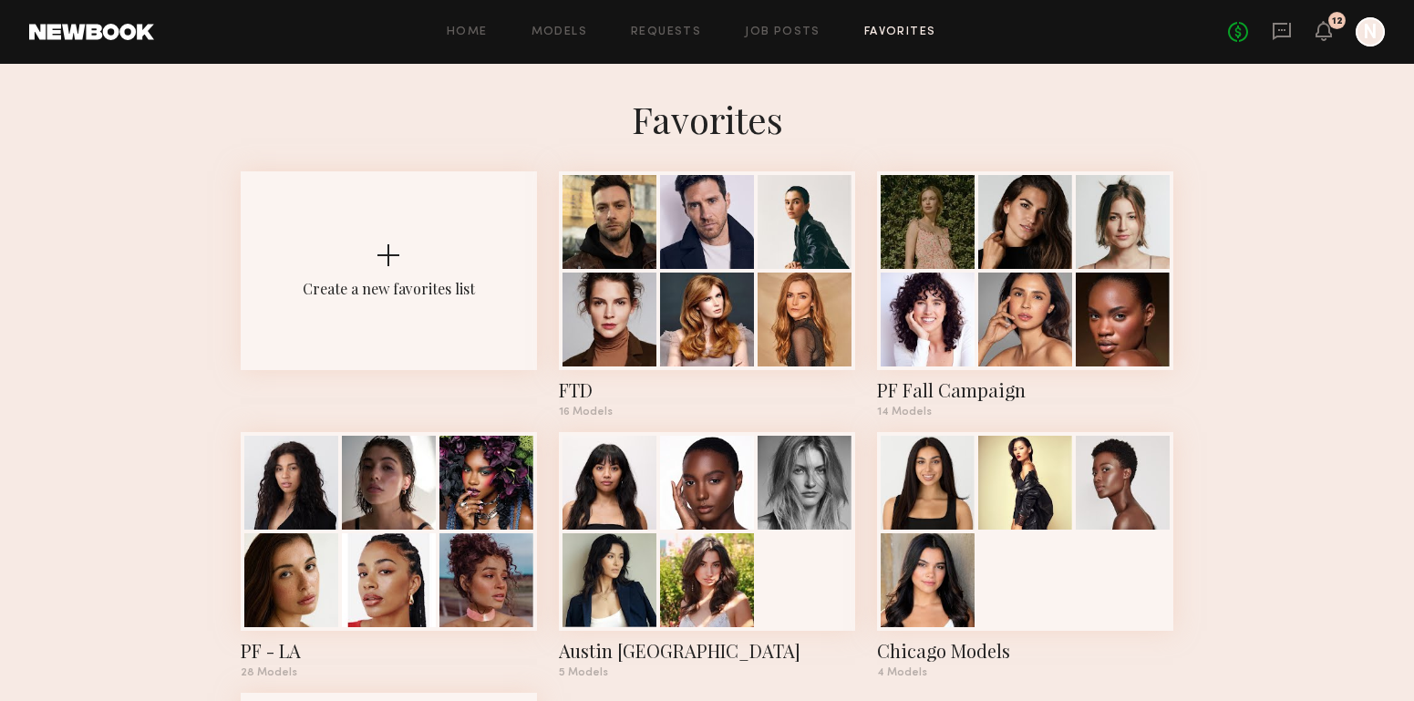 This screenshot has width=1414, height=701. I want to click on div: FTD, so click(707, 390).